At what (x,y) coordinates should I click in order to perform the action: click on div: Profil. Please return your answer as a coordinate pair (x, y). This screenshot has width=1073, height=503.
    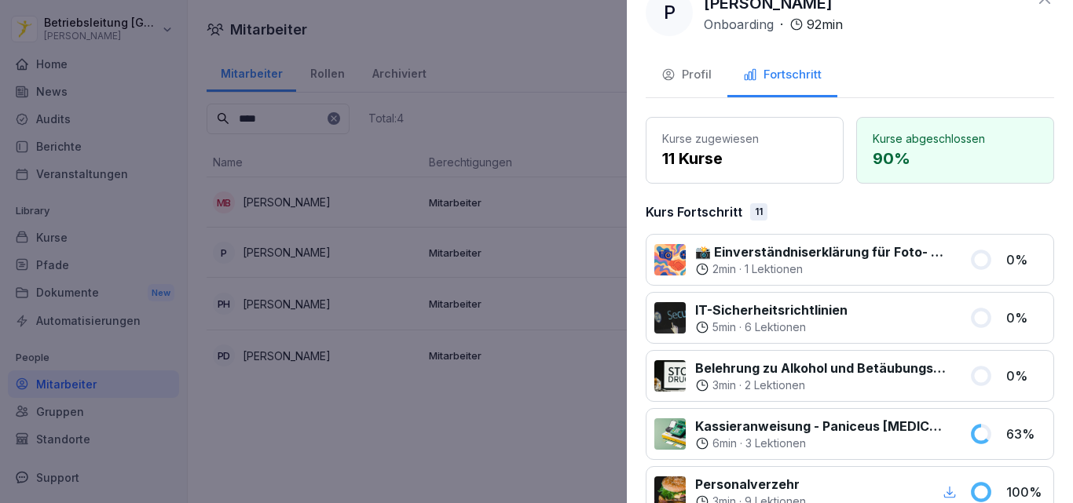
    Looking at the image, I should click on (686, 75).